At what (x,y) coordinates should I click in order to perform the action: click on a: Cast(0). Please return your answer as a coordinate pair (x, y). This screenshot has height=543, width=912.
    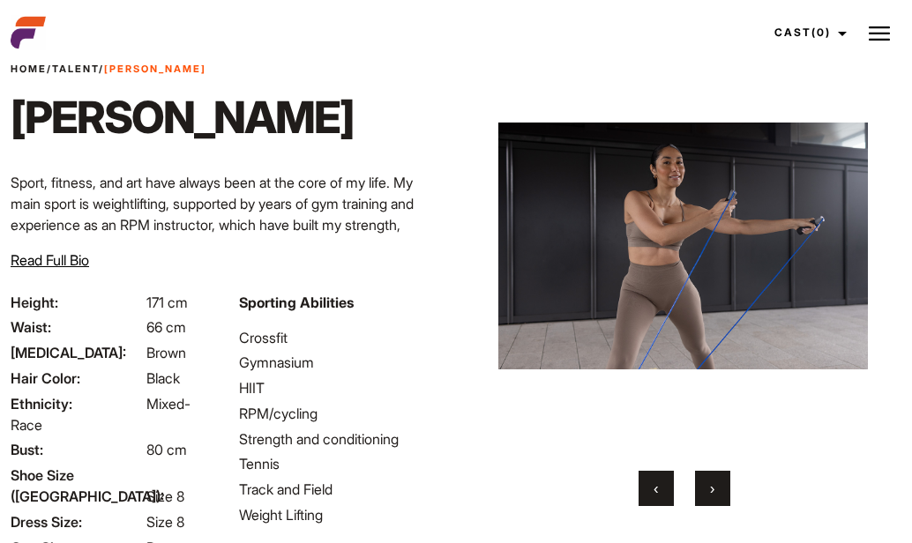
    Looking at the image, I should click on (808, 33).